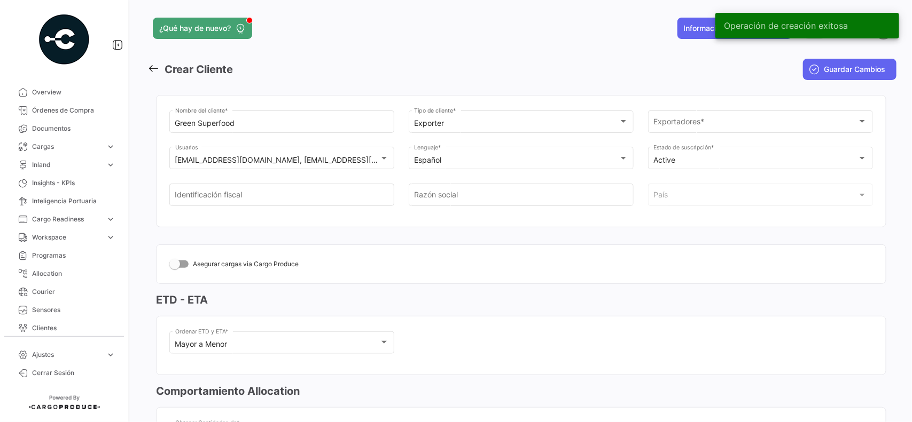 The height and width of the screenshot is (422, 912). What do you see at coordinates (64, 129) in the screenshot?
I see `a: Documentos` at bounding box center [64, 129].